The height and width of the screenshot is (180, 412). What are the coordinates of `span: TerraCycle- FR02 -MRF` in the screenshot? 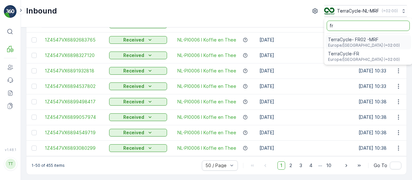 It's located at (363, 40).